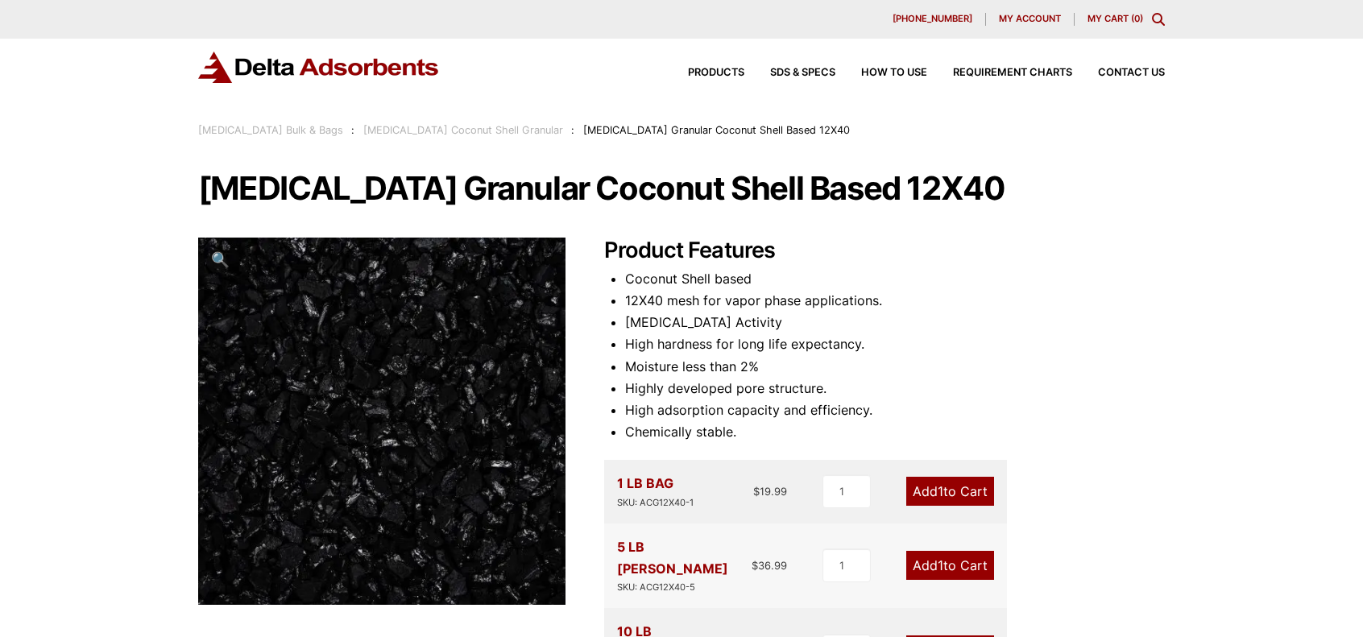 The height and width of the screenshot is (637, 1363). Describe the element at coordinates (1115, 19) in the screenshot. I see `a: My Cart (0)` at that location.